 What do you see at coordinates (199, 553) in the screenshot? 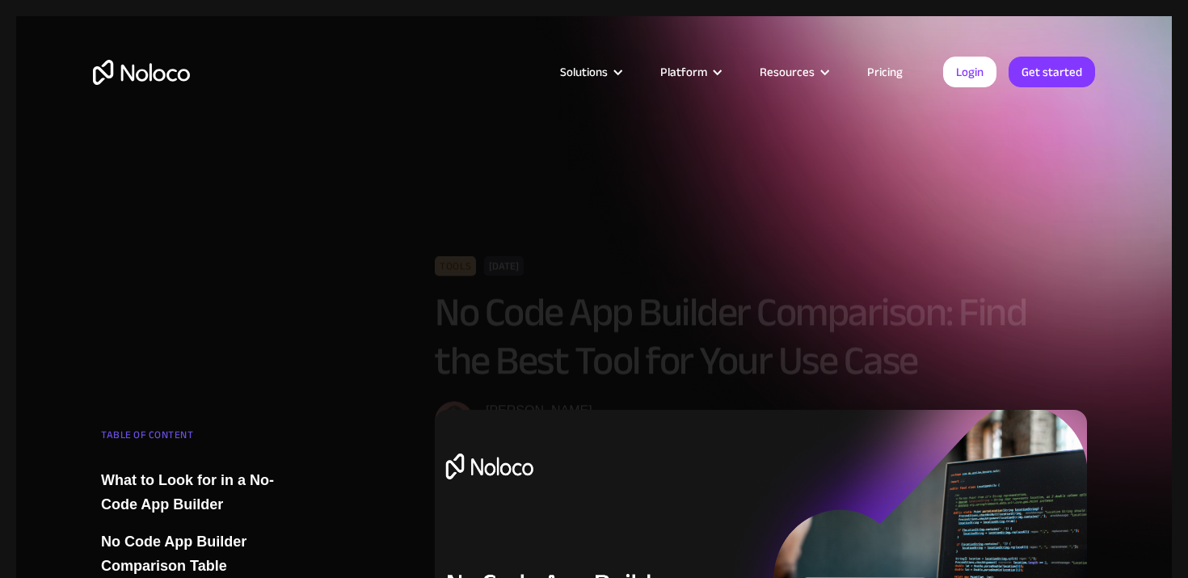
I see `div: No Code App Builder Comparison Table` at bounding box center [199, 553].